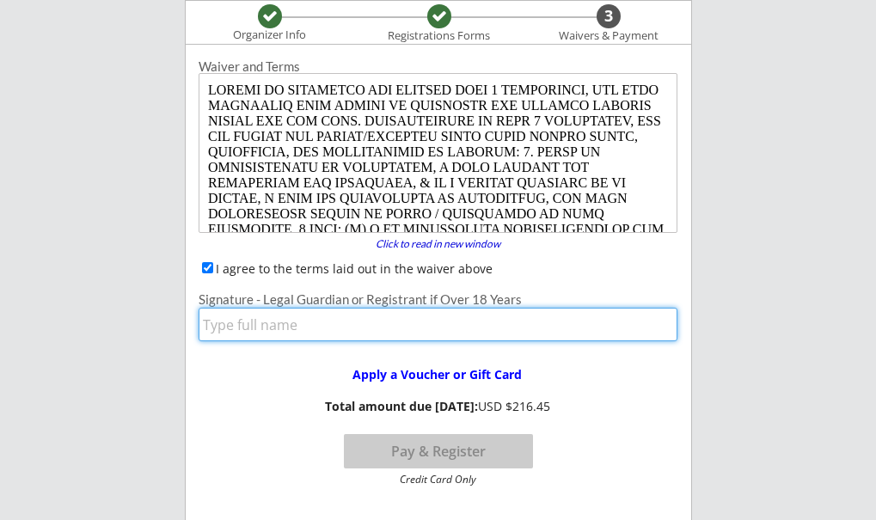  I want to click on div: USD $216.45, so click(438, 407).